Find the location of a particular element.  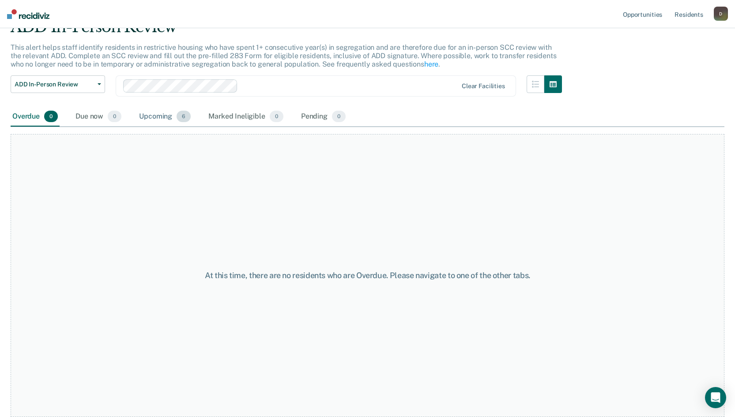

div: Pending0 is located at coordinates (323, 117).